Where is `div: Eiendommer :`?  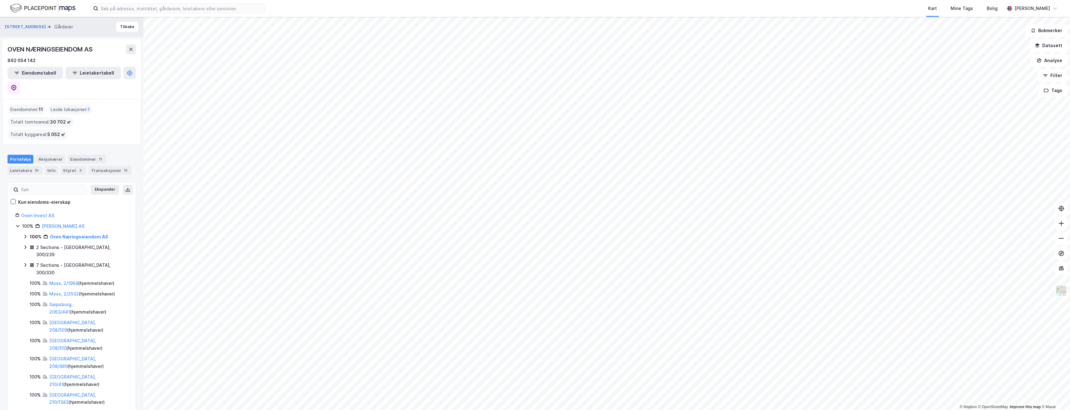
div: Eiendommer : is located at coordinates (26, 109).